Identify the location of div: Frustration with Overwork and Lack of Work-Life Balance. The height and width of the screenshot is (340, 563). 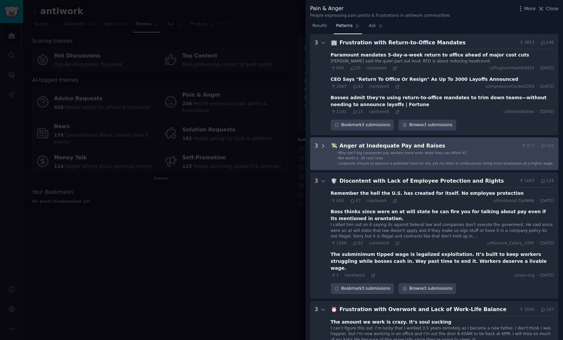
(428, 309).